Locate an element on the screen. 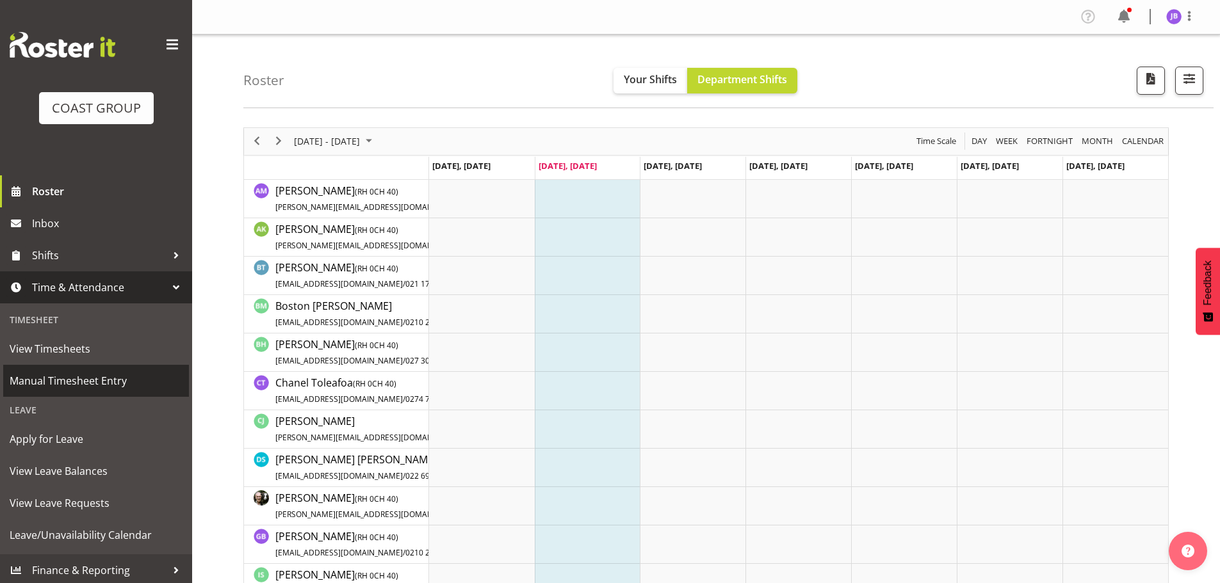 The image size is (1220, 583). span: Week is located at coordinates (1006, 141).